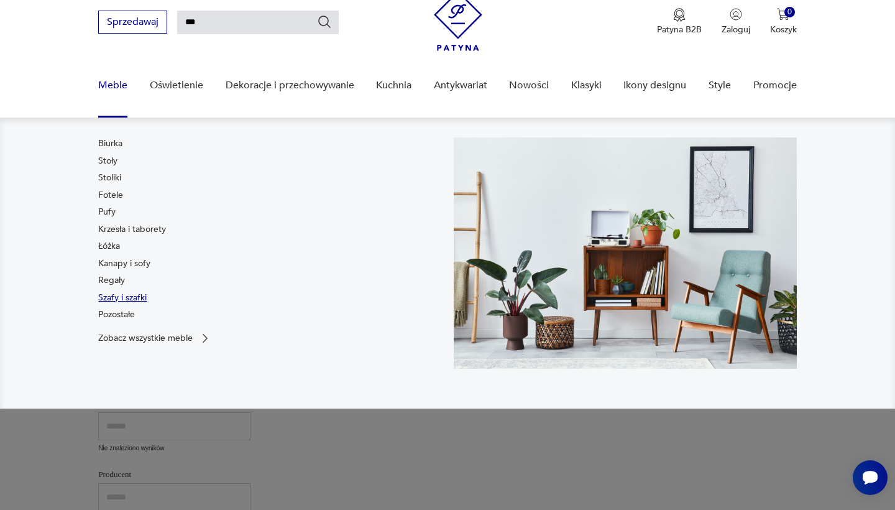 The image size is (895, 510). I want to click on a: Fotele, so click(111, 195).